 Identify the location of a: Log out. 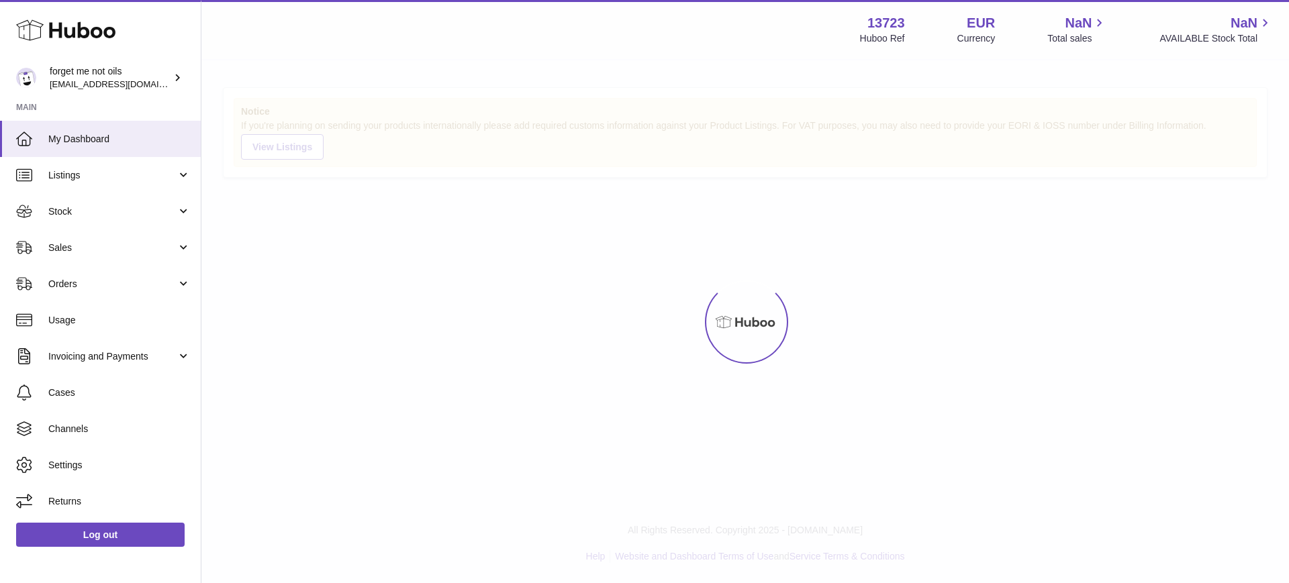
(100, 535).